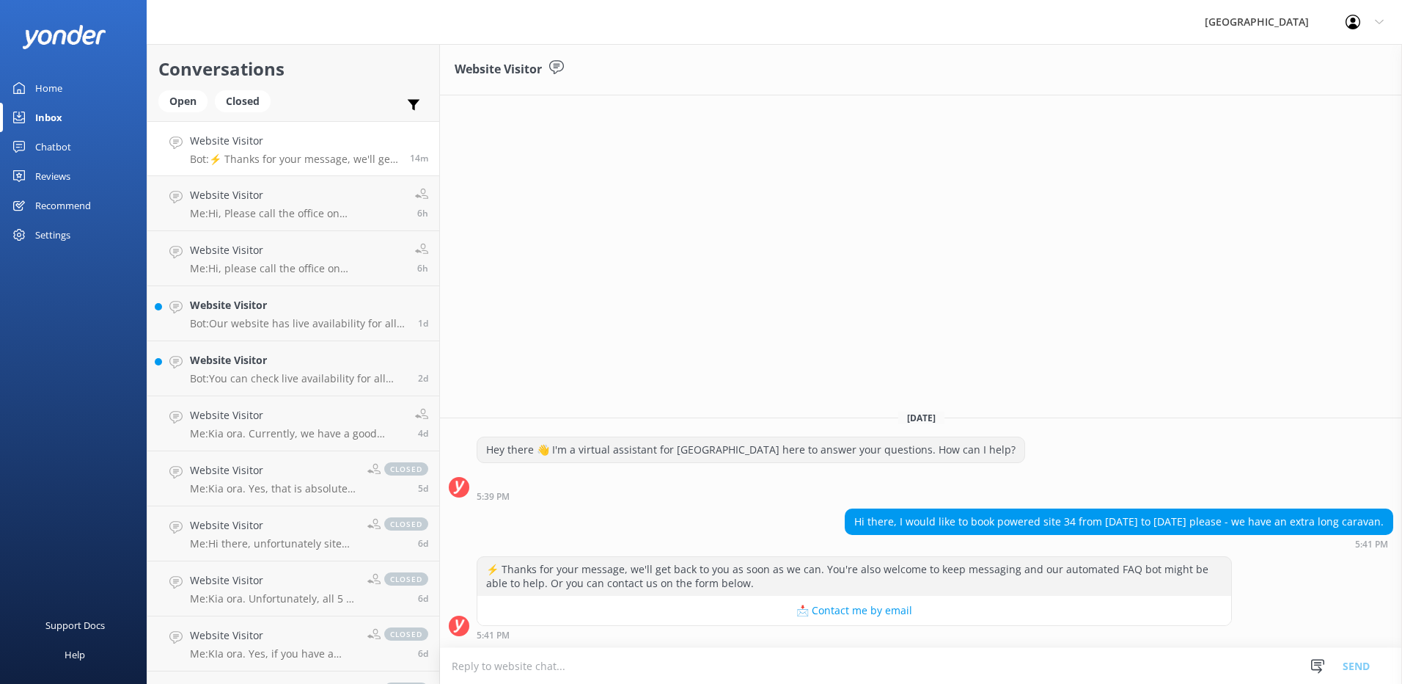 Image resolution: width=1402 pixels, height=684 pixels. I want to click on p: Me: Kia ora. Unfortunately, all 5 of our Tourist Flats are fully booked. Let us know if you have ..., so click(273, 598).